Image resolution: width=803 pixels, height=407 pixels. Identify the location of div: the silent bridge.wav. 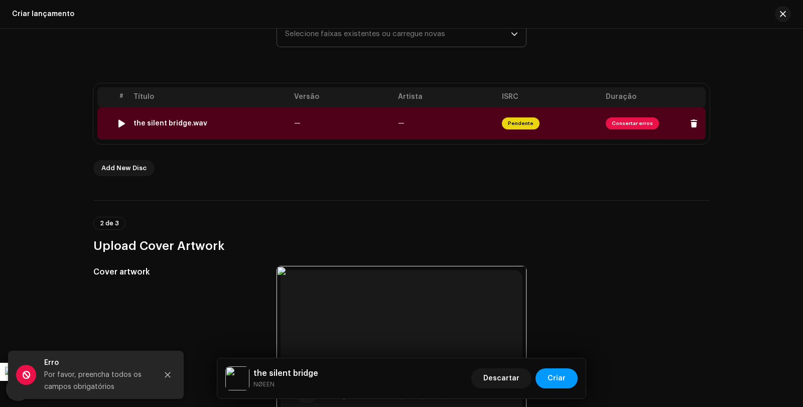
(170, 123).